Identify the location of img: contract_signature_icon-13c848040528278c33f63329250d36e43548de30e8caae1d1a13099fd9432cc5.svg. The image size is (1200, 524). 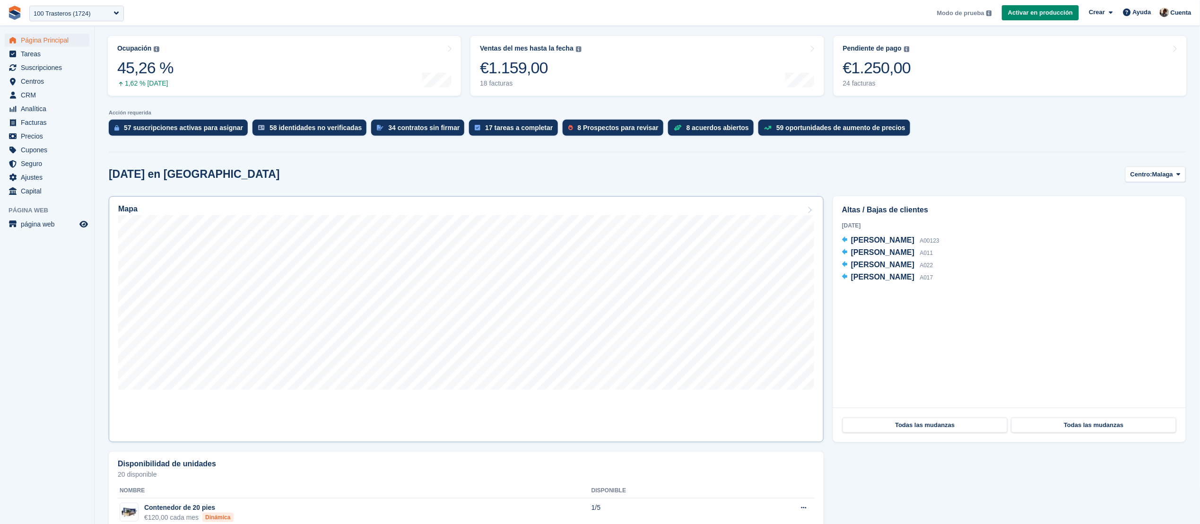
(380, 128).